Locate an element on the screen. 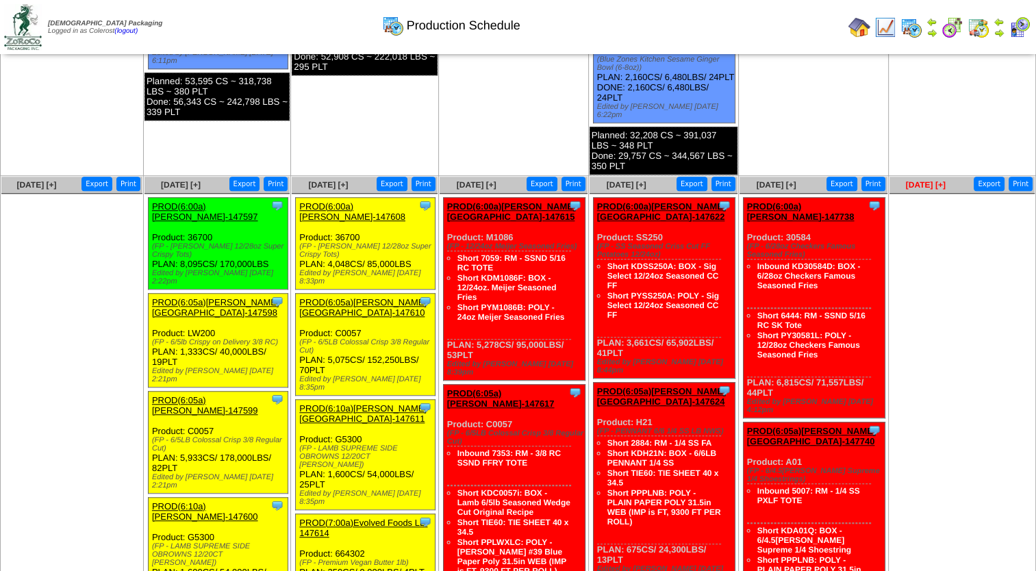 The image size is (1036, 571). a: Inbound KD30584D: BOX - 6/28oz Checkers Famous Seasoned Fries is located at coordinates (808, 276).